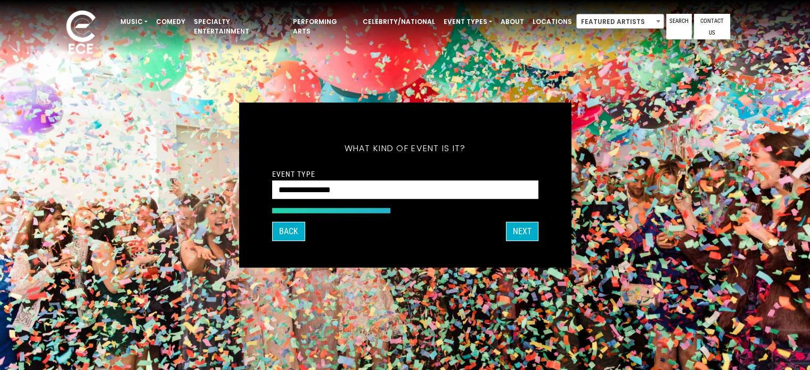 This screenshot has width=810, height=370. What do you see at coordinates (170, 22) in the screenshot?
I see `a: Comedy` at bounding box center [170, 22].